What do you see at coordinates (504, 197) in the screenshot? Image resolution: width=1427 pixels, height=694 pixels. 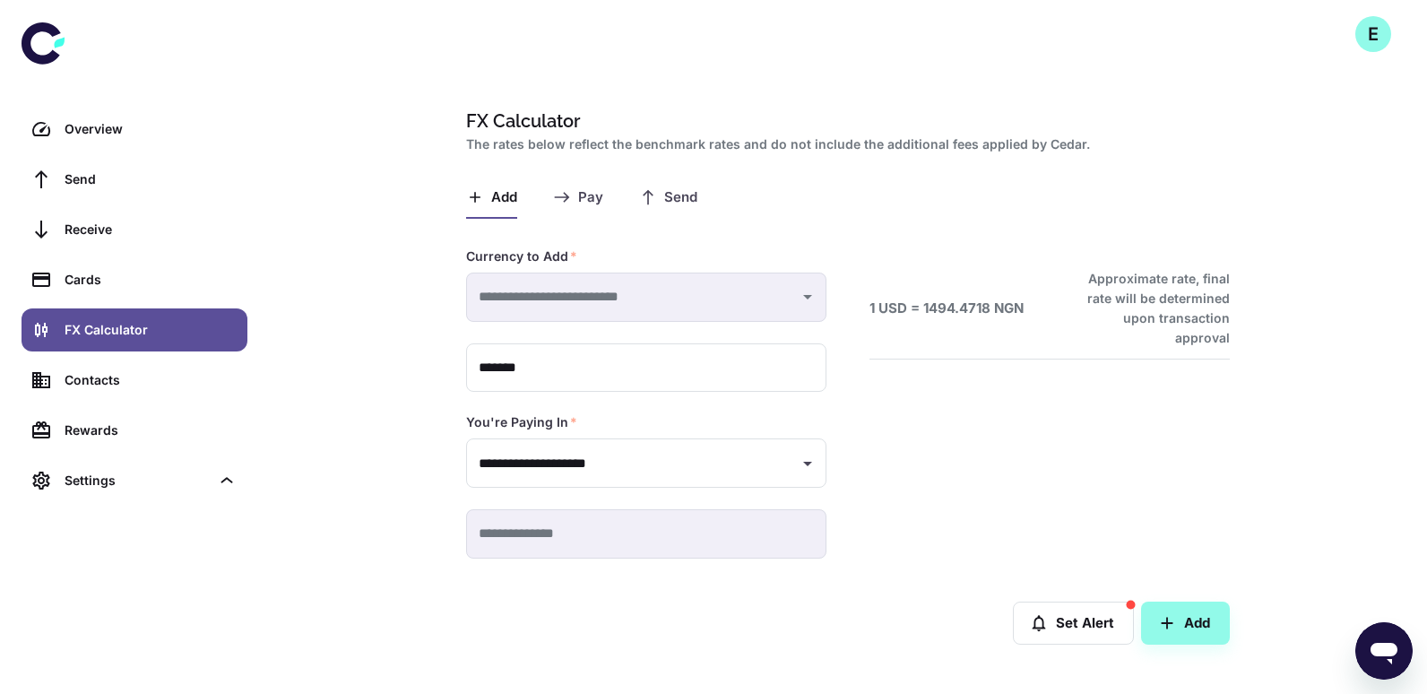 I see `span: Add` at bounding box center [504, 197].